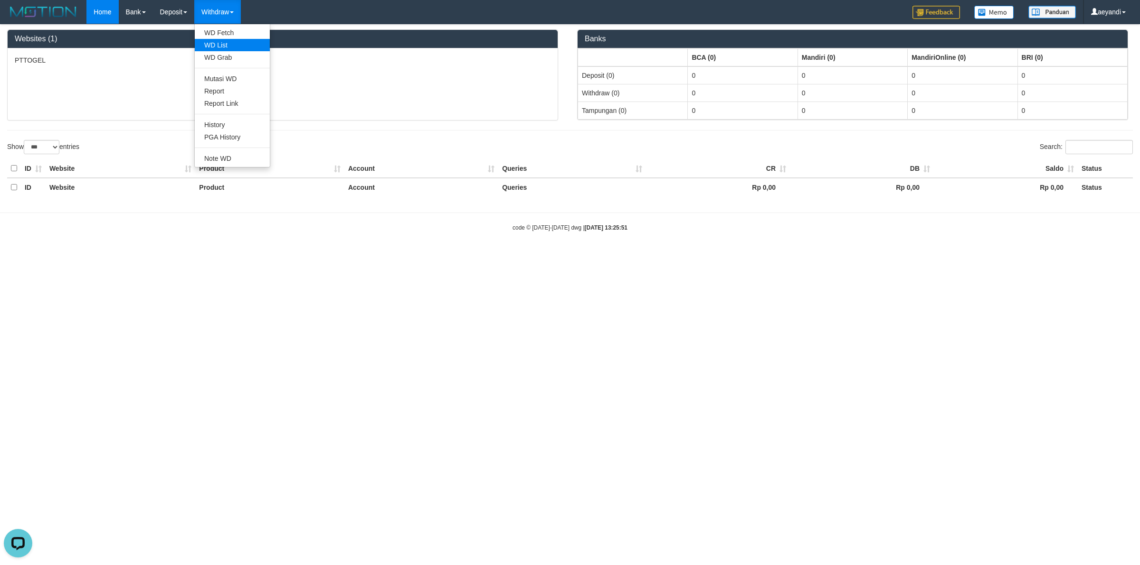 This screenshot has width=1140, height=565. I want to click on a: History, so click(232, 125).